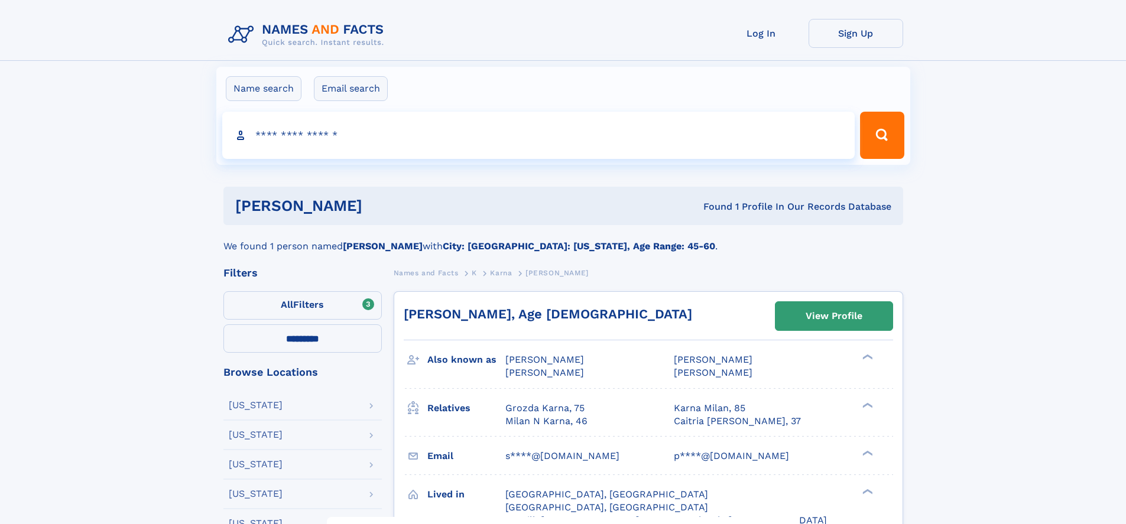  I want to click on h3: Email, so click(466, 456).